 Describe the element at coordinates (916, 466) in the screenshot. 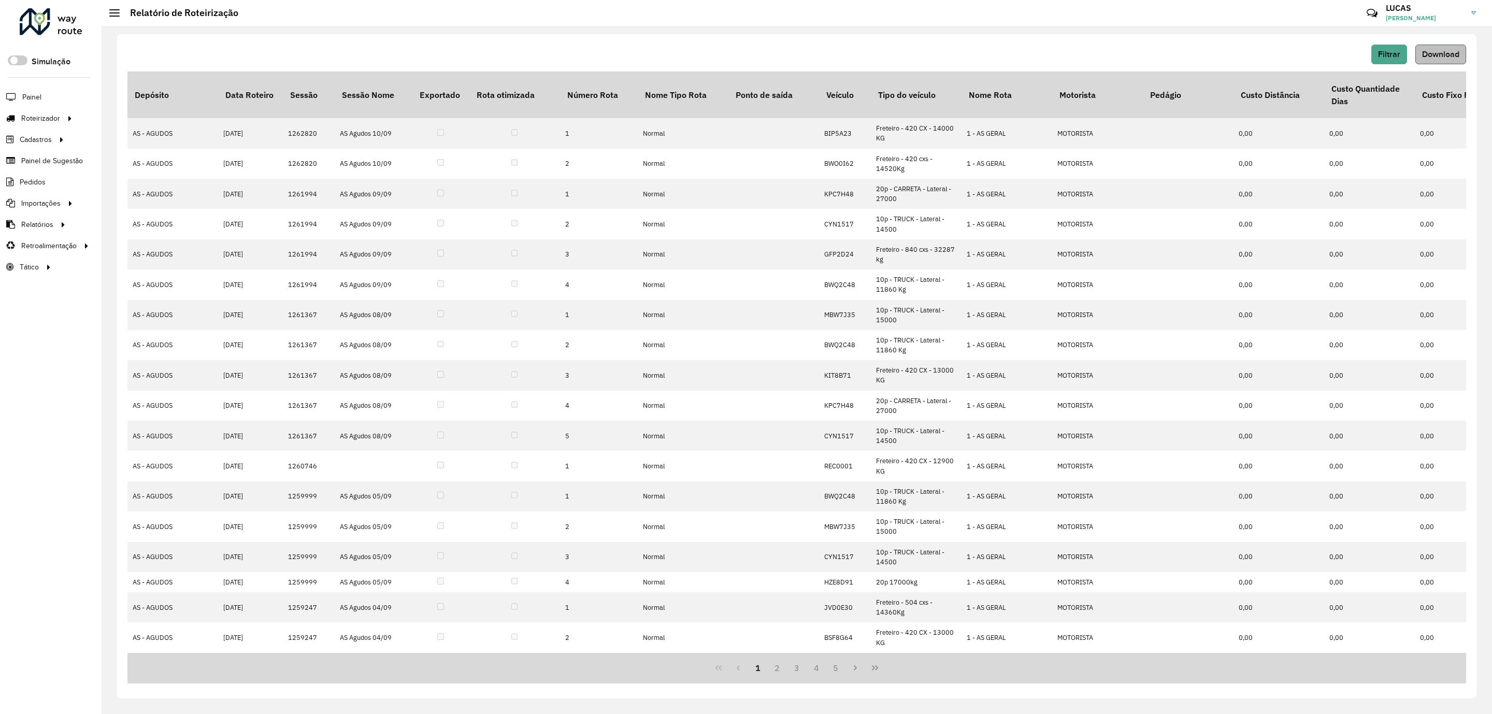

I see `td: Freteiro - 420 CX - 12900 KG` at that location.